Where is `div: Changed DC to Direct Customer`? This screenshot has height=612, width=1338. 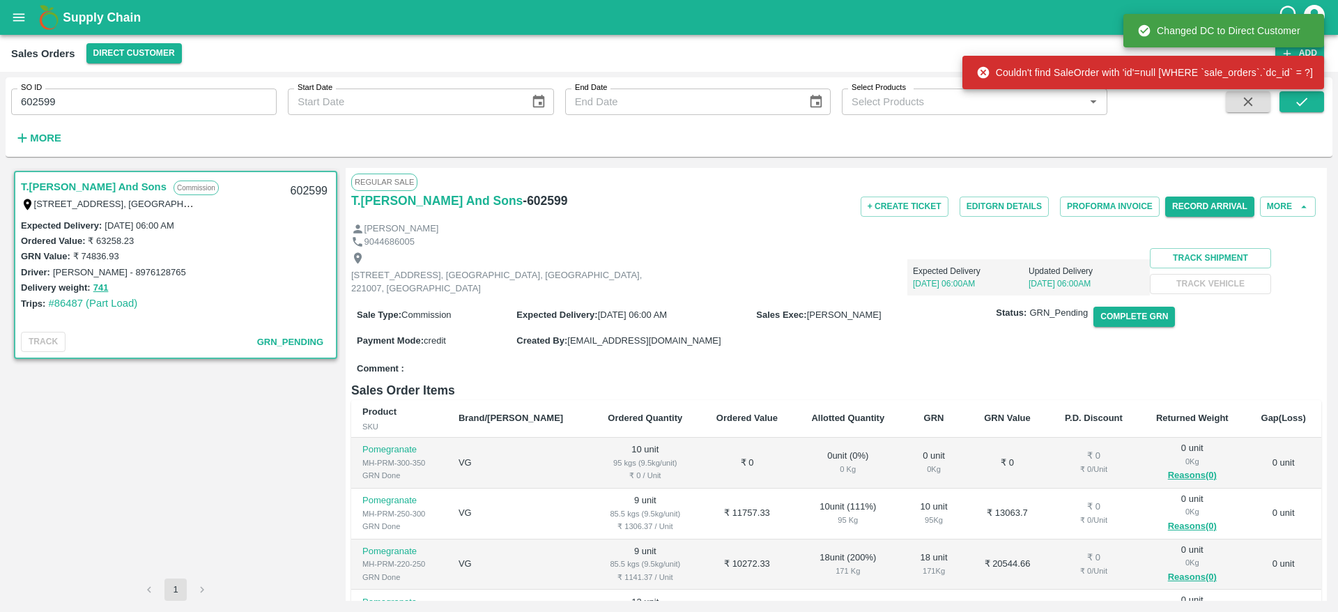
div: Changed DC to Direct Customer is located at coordinates (1219, 31).